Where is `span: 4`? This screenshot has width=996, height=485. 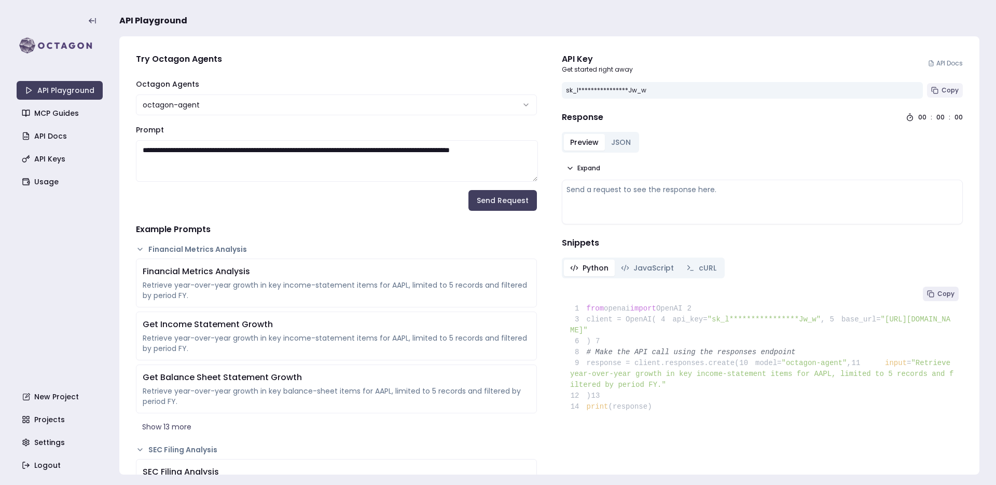
span: 4 is located at coordinates (665, 319).